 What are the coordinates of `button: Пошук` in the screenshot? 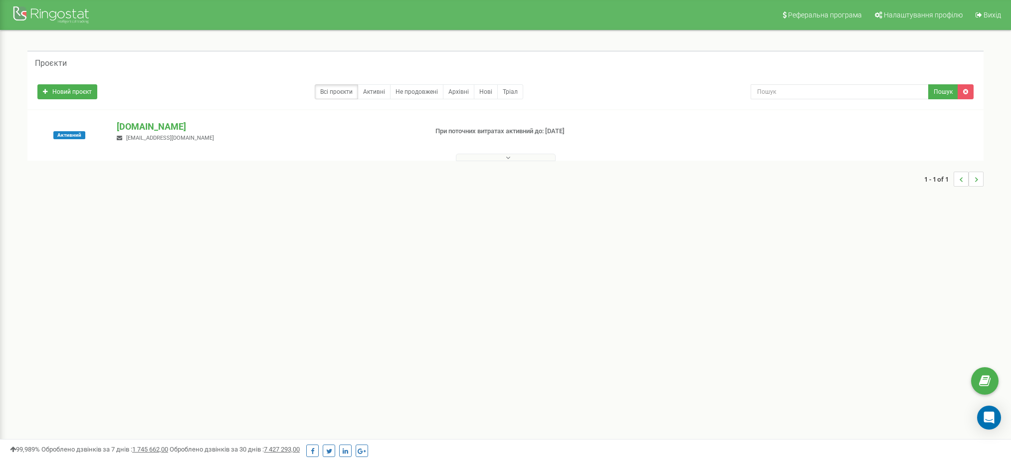 It's located at (943, 92).